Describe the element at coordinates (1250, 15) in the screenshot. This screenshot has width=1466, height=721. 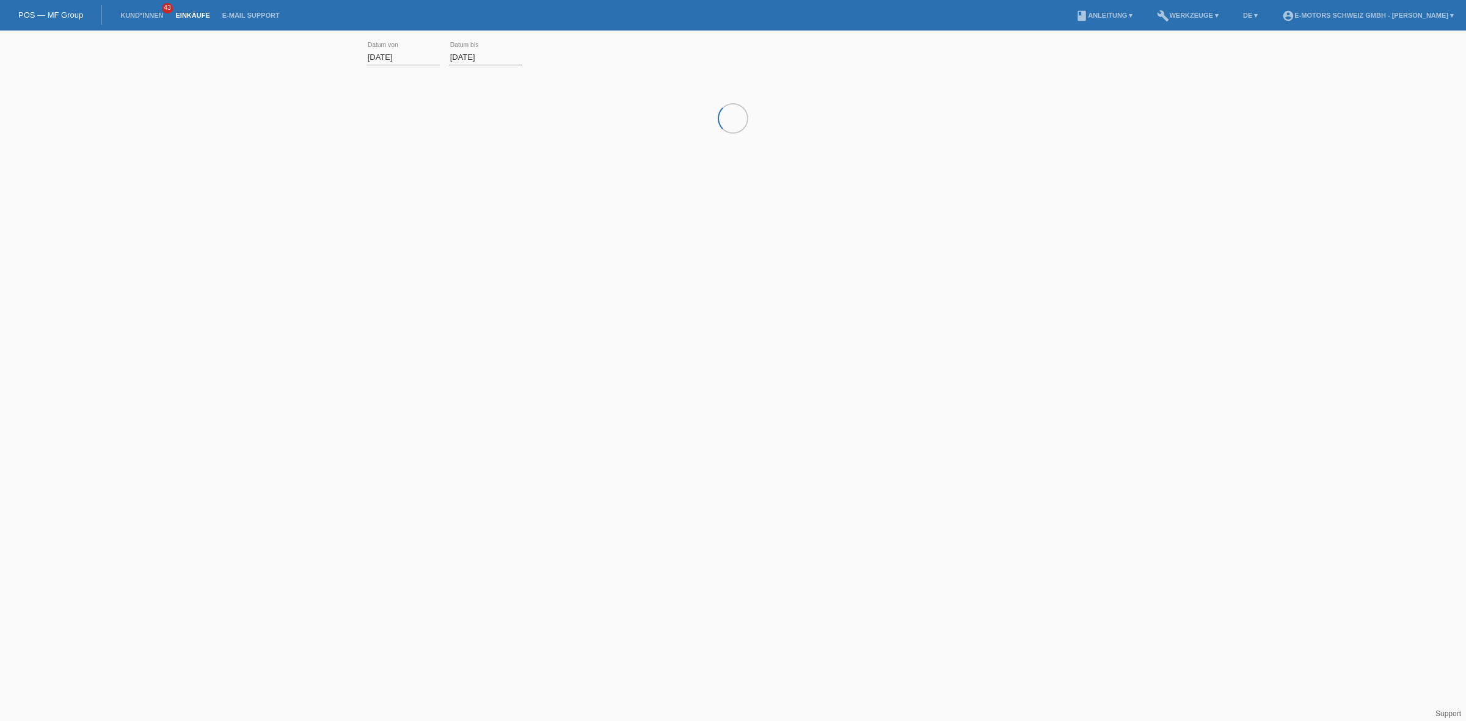
I see `a: DE ▾` at that location.